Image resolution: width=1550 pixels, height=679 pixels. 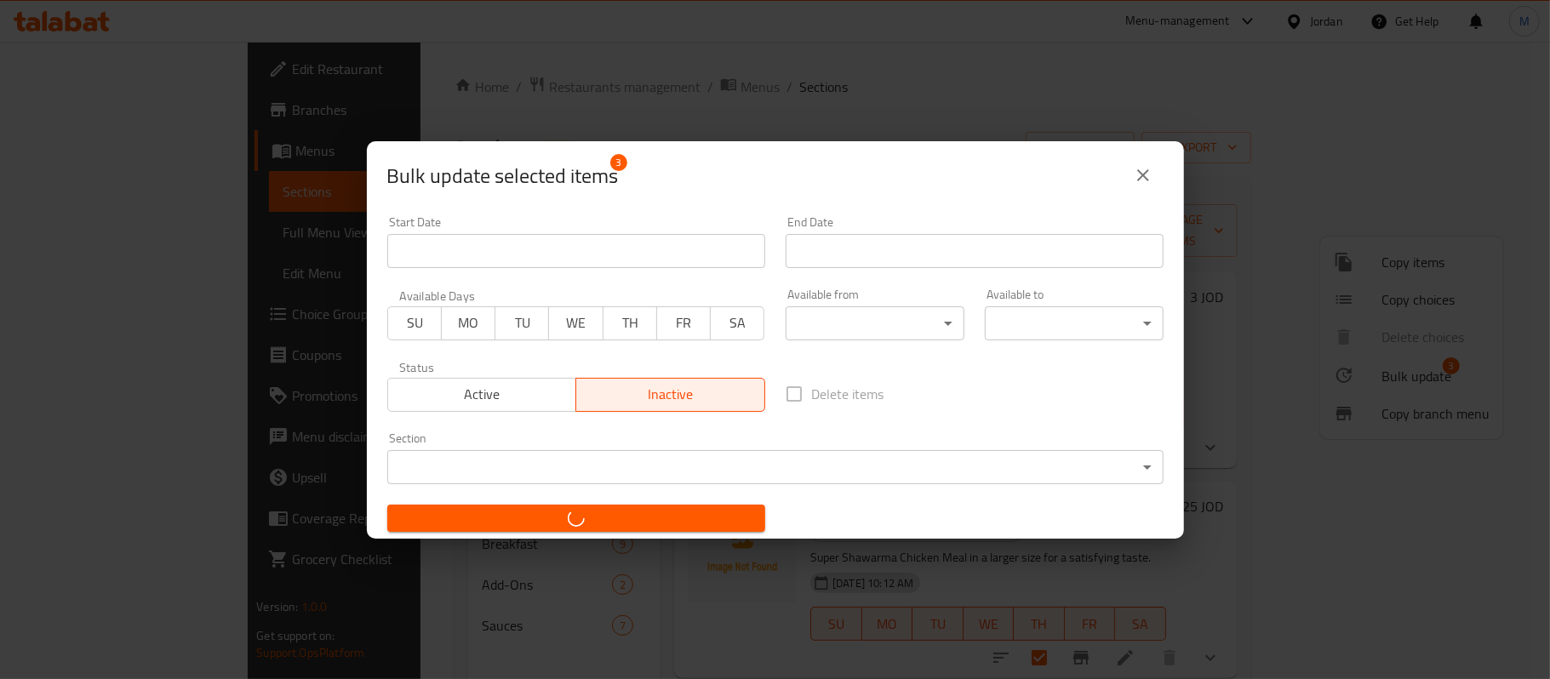 What do you see at coordinates (522, 323) in the screenshot?
I see `button: TU` at bounding box center [522, 323].